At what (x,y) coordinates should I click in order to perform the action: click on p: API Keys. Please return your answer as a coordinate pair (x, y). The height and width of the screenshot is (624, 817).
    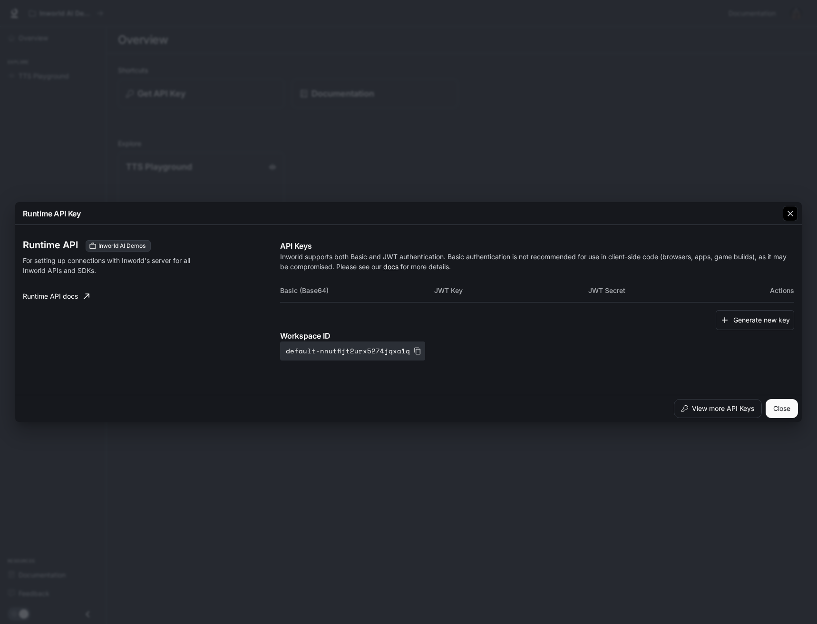
    Looking at the image, I should click on (537, 246).